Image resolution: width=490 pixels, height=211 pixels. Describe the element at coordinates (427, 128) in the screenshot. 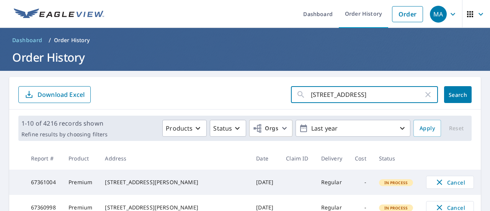

I see `span: Apply` at that location.